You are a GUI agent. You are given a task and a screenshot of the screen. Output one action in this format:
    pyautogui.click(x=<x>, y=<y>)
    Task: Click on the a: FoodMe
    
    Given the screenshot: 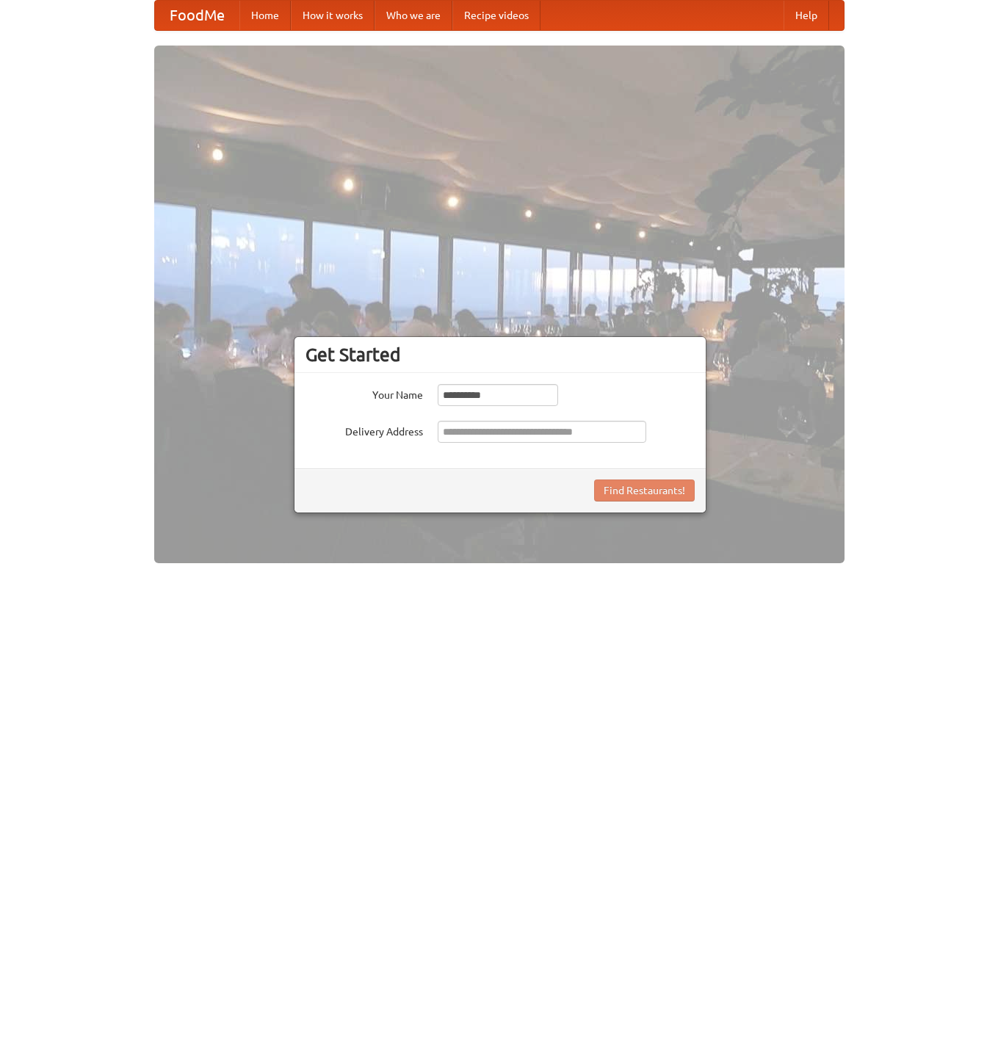 What is the action you would take?
    pyautogui.click(x=197, y=15)
    